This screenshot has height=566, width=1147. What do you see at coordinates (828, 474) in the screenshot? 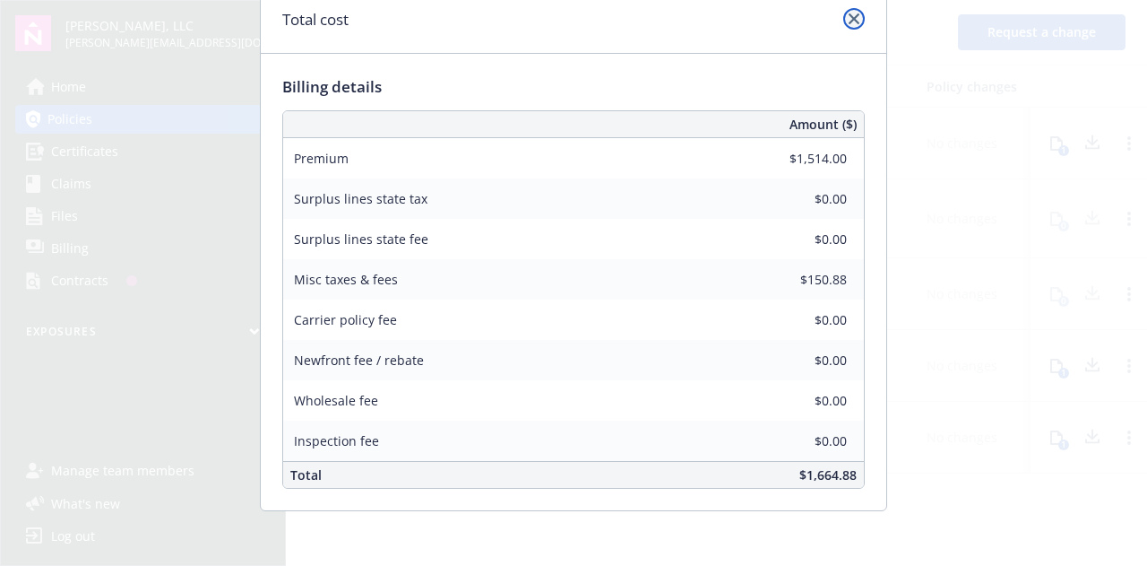
I see `span: $1,664.88` at bounding box center [828, 474].